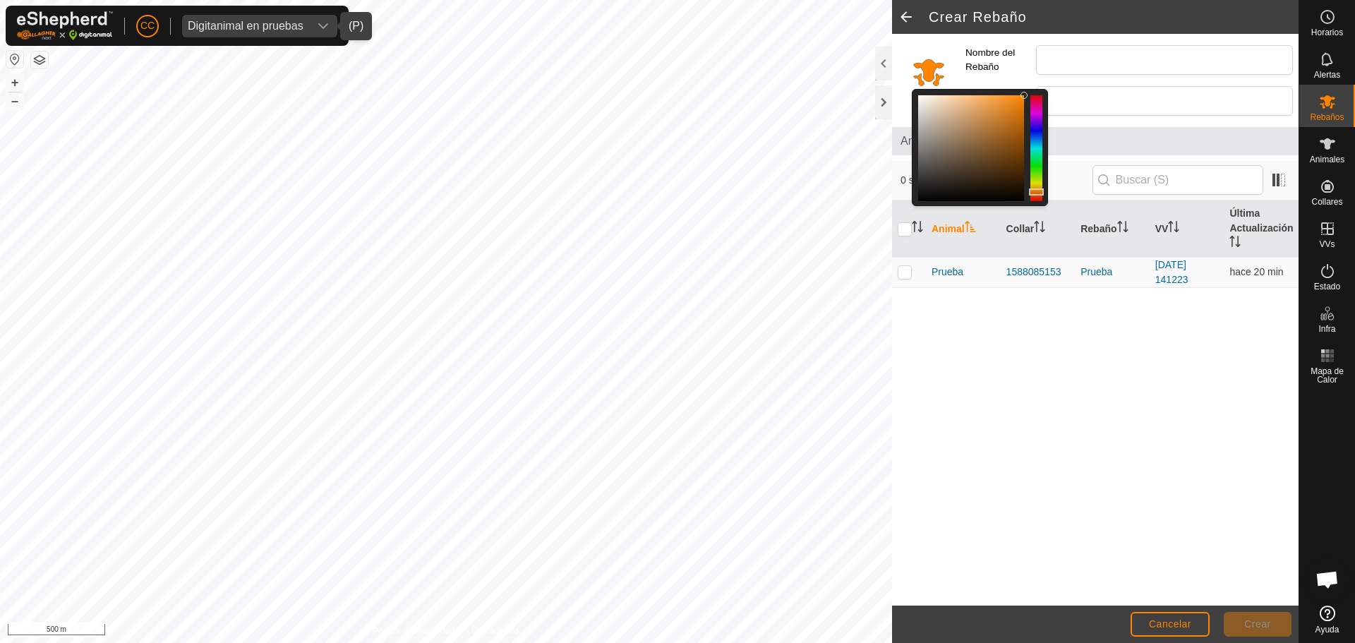 The image size is (1355, 643). Describe the element at coordinates (15, 59) in the screenshot. I see `button: Restablecer Mapa` at that location.